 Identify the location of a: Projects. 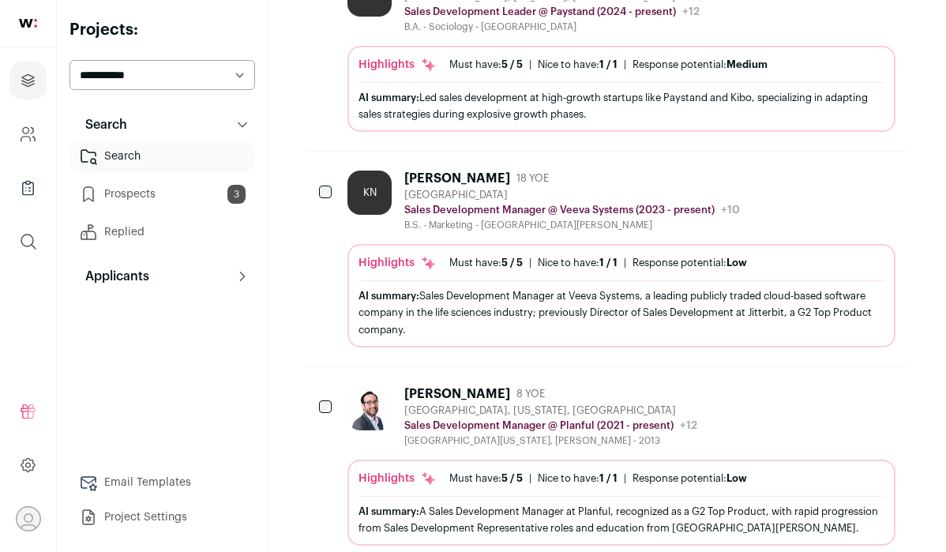
(28, 81).